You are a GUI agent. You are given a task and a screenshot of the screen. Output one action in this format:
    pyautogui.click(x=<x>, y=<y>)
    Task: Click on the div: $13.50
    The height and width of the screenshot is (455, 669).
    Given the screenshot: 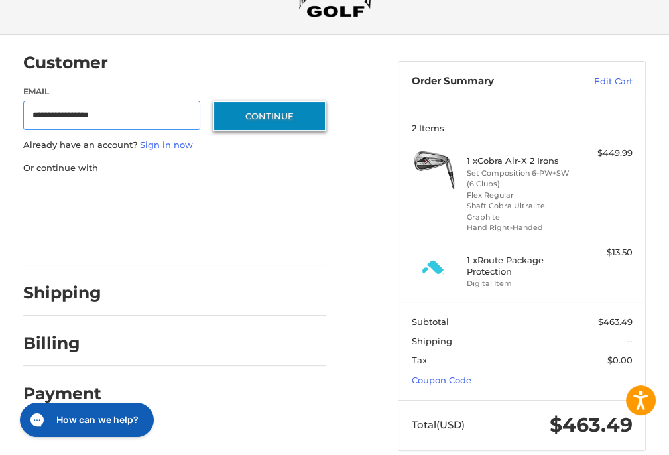 What is the action you would take?
    pyautogui.click(x=605, y=253)
    